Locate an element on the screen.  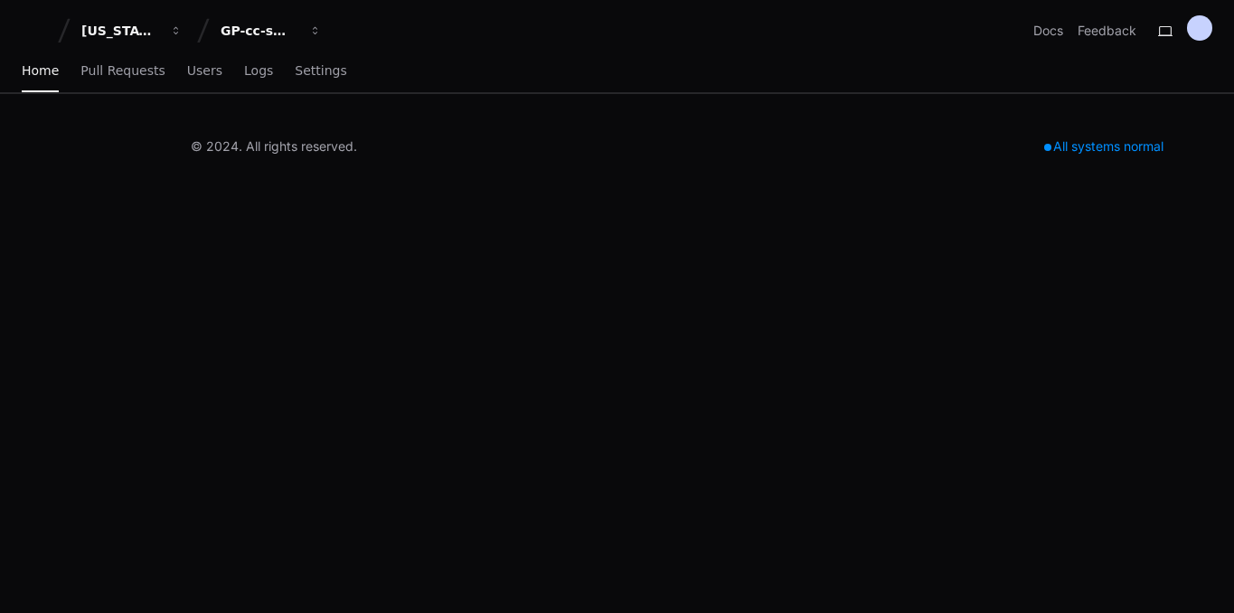
a: Docs is located at coordinates (1048, 31).